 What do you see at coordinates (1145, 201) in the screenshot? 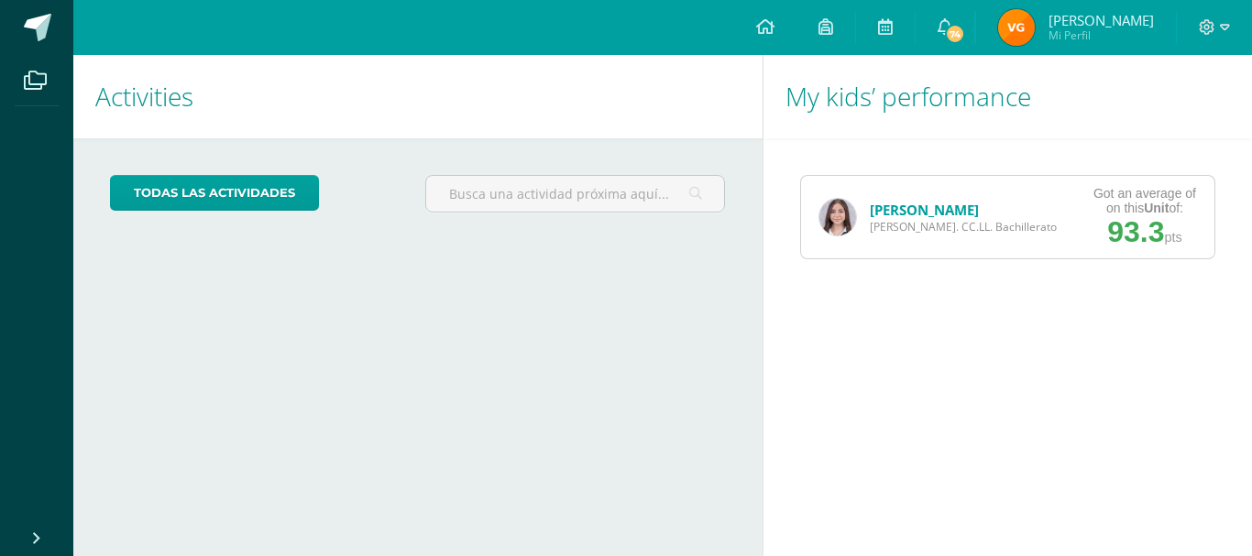
I see `div: Got an average of on this of:` at bounding box center [1145, 201].